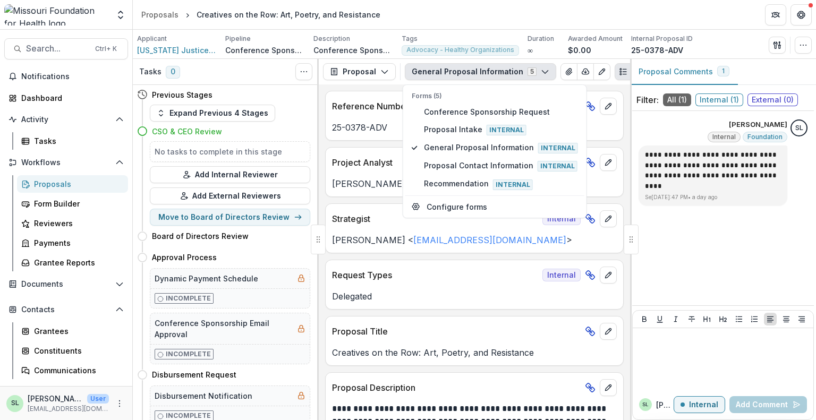 The height and width of the screenshot is (420, 816). Describe the element at coordinates (121, 15) in the screenshot. I see `button: Open entity switcher` at that location.